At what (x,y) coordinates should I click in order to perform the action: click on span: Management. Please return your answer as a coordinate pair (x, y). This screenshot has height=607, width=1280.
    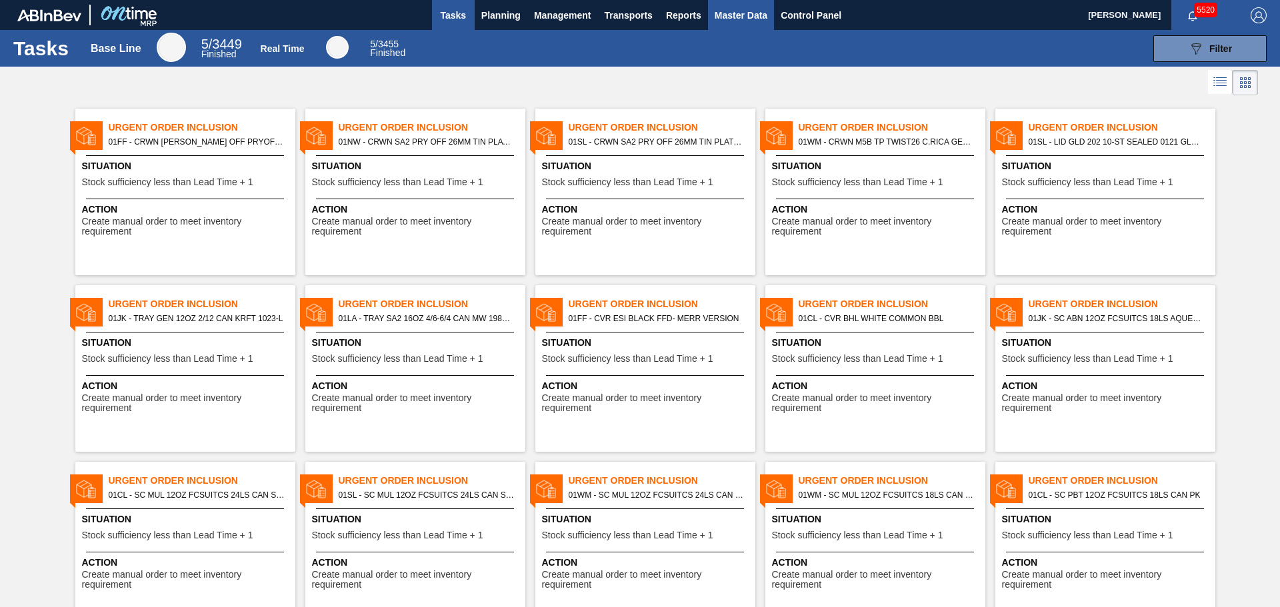
    Looking at the image, I should click on (563, 15).